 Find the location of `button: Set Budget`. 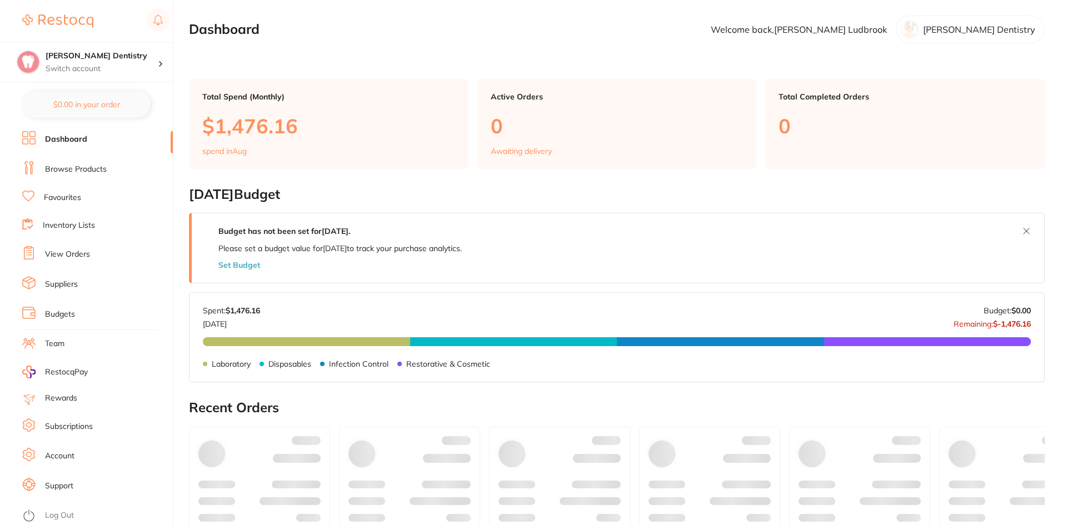

button: Set Budget is located at coordinates (239, 265).